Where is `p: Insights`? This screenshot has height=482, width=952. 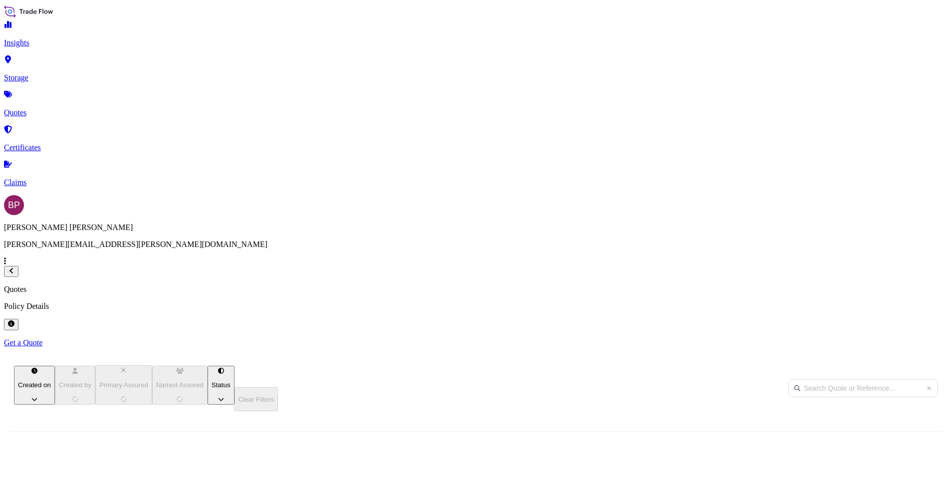
p: Insights is located at coordinates (476, 43).